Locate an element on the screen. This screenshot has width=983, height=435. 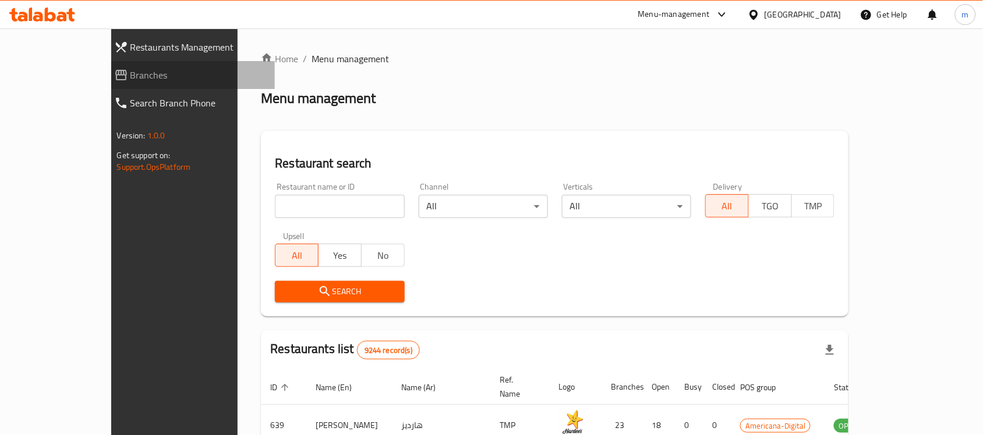
span: 9244 record(s) is located at coordinates (388, 350).